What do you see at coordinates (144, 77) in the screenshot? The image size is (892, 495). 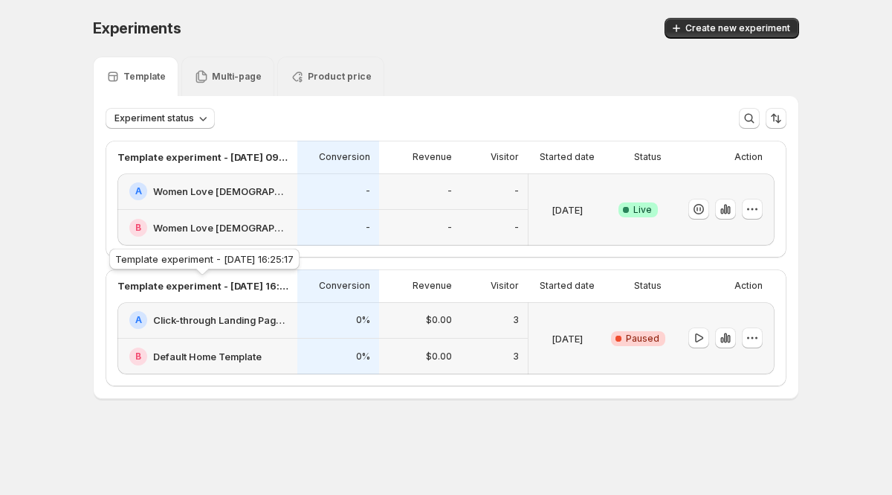 I see `p: Template` at bounding box center [144, 77].